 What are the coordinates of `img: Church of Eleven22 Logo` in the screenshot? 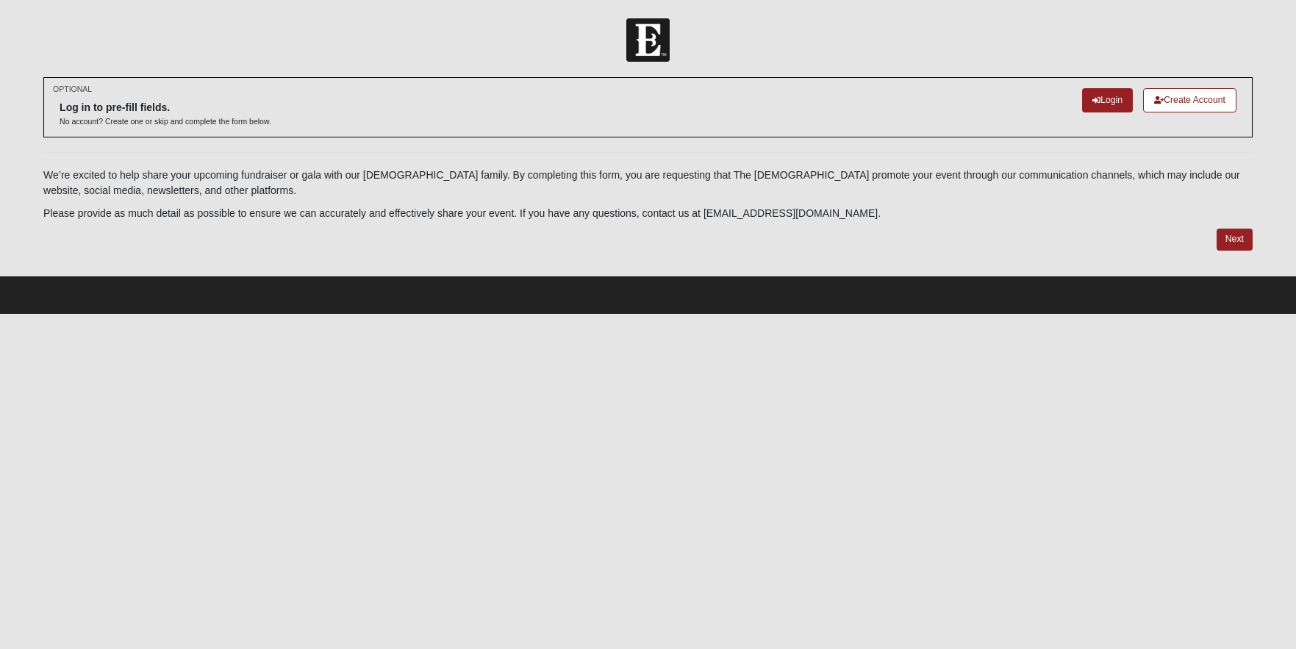 It's located at (647, 40).